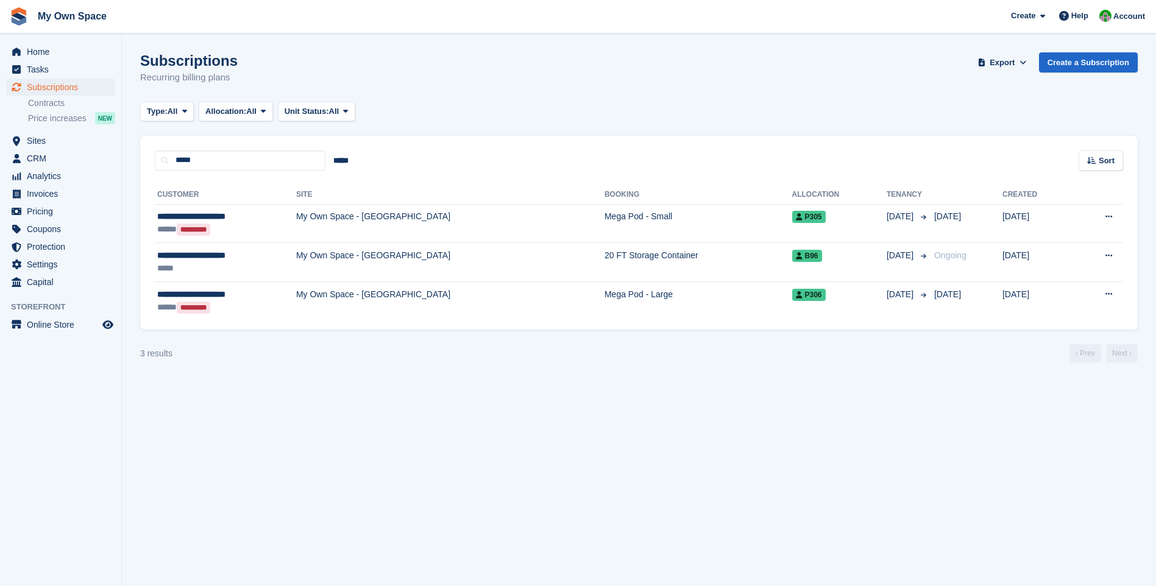  What do you see at coordinates (105, 118) in the screenshot?
I see `div: NEW` at bounding box center [105, 118].